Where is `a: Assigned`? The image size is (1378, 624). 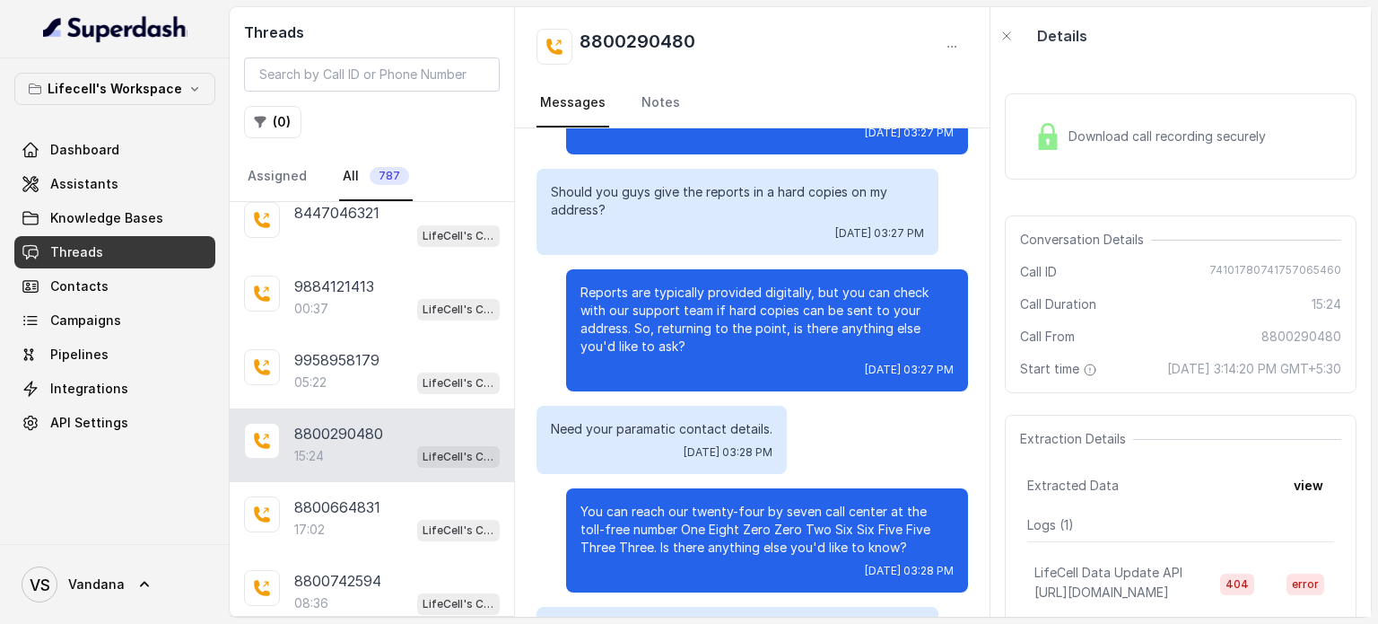 a: Assigned is located at coordinates (277, 177).